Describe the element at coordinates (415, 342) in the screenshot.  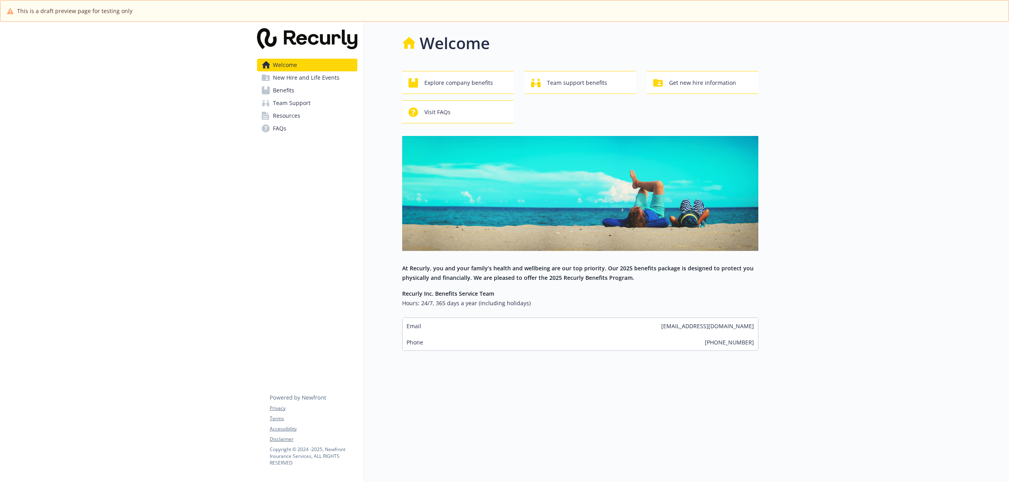
I see `span: Phone` at that location.